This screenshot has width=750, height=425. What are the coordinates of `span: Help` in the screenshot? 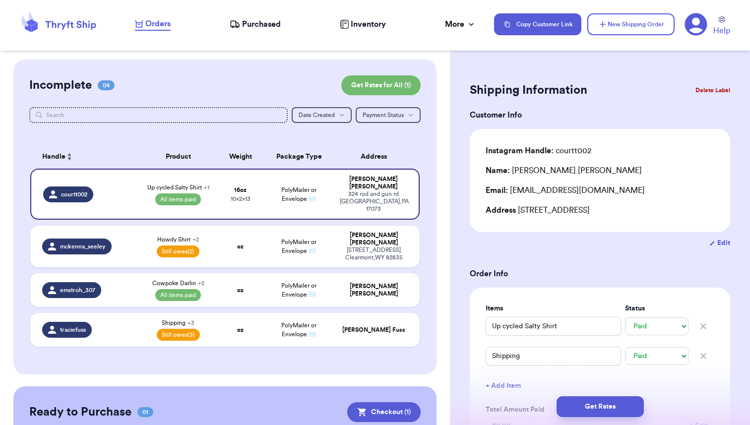 It's located at (721, 31).